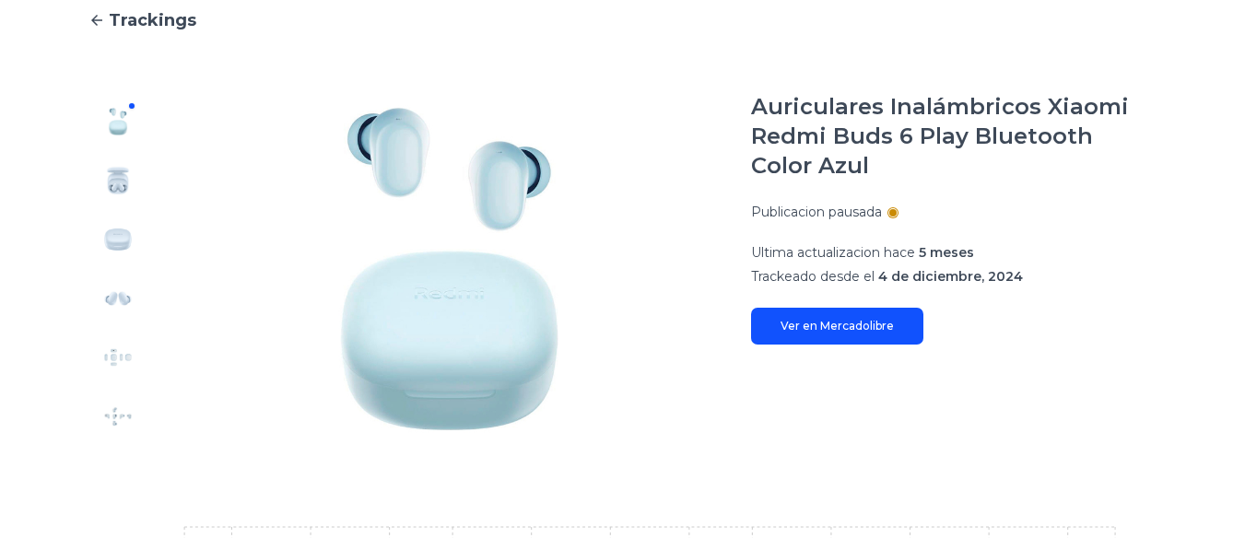 This screenshot has height=538, width=1245. What do you see at coordinates (813, 276) in the screenshot?
I see `span: Trackeado desde el` at bounding box center [813, 276].